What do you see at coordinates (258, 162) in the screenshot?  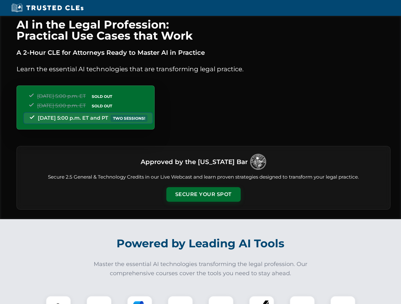 I see `img: Logo` at bounding box center [258, 162].